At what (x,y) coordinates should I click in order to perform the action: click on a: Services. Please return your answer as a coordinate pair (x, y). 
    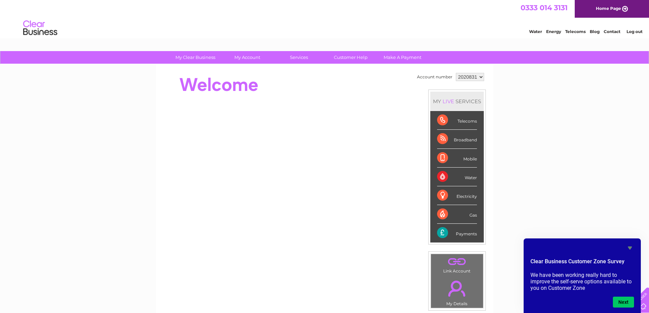
    Looking at the image, I should click on (299, 57).